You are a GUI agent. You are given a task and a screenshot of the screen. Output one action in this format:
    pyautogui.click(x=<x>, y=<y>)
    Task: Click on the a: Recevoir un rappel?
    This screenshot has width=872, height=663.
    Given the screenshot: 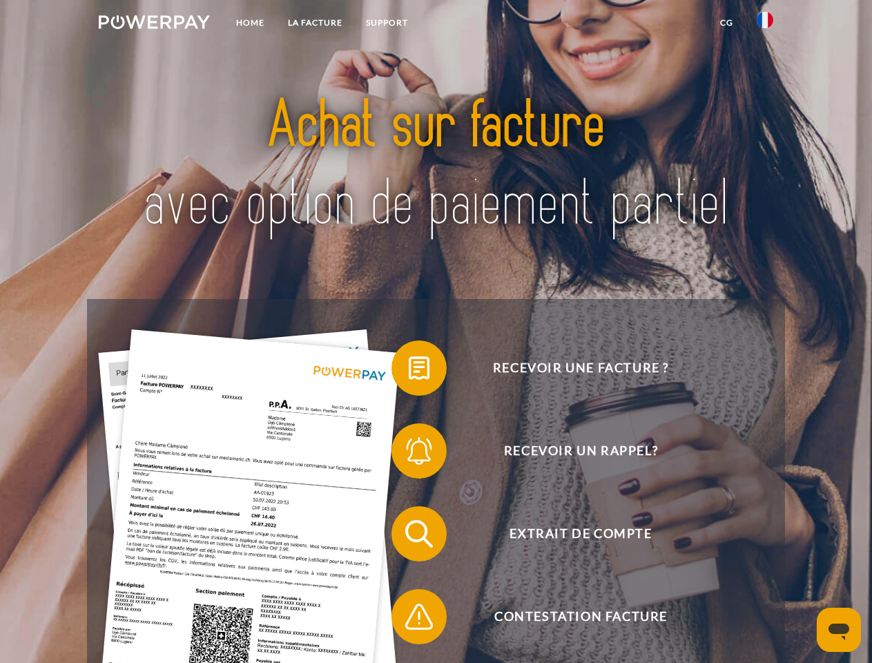 What is the action you would take?
    pyautogui.click(x=571, y=451)
    